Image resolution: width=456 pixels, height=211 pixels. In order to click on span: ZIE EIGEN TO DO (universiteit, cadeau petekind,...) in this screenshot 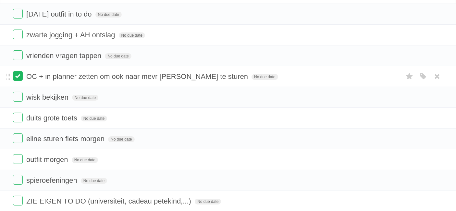, I will do `click(109, 201)`.